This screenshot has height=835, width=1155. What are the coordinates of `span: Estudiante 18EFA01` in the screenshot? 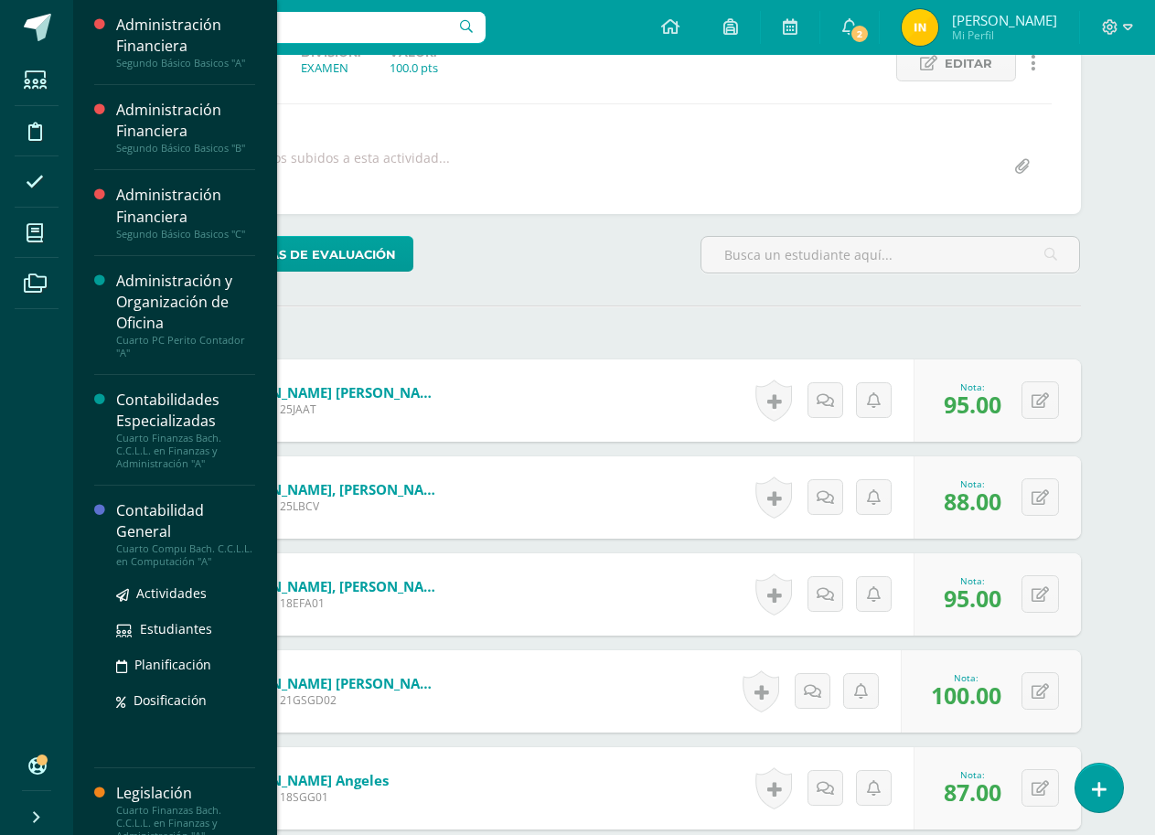 It's located at (333, 603).